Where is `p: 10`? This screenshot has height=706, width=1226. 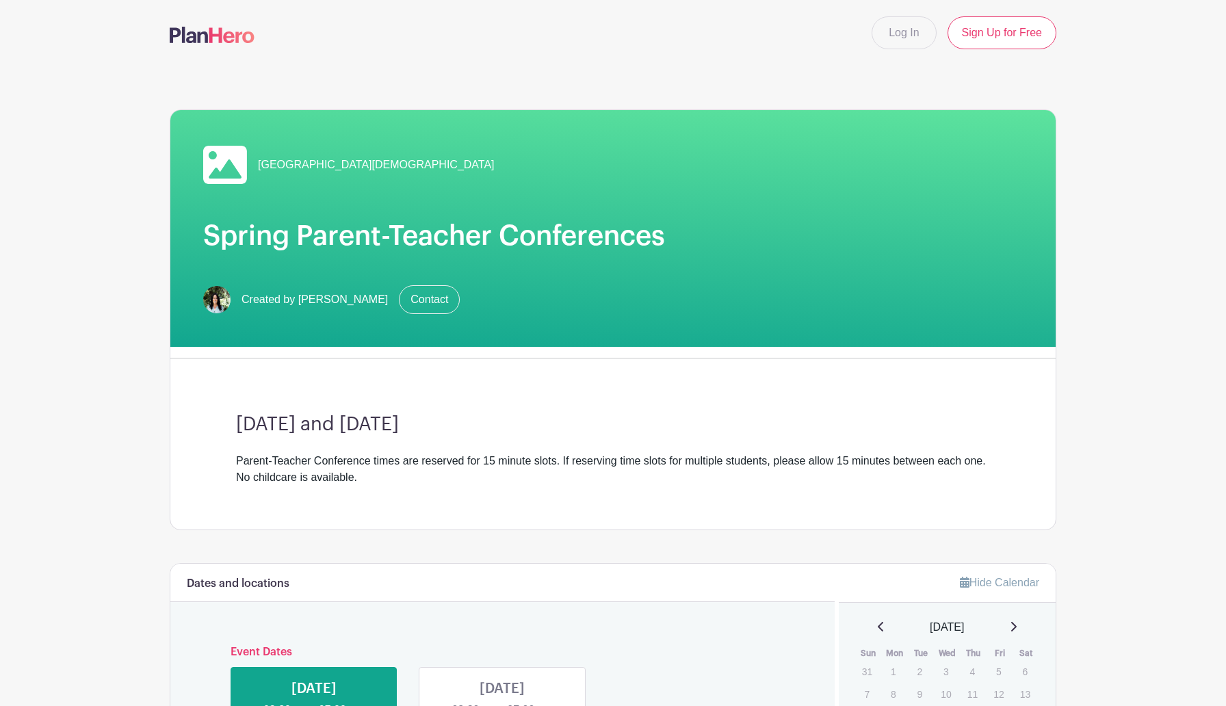 p: 10 is located at coordinates (946, 694).